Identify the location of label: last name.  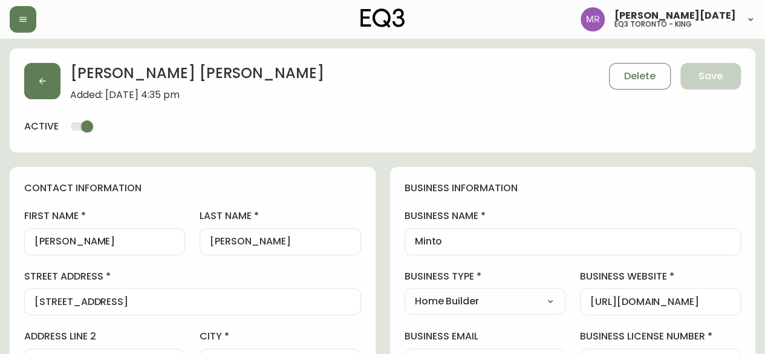
(280, 216).